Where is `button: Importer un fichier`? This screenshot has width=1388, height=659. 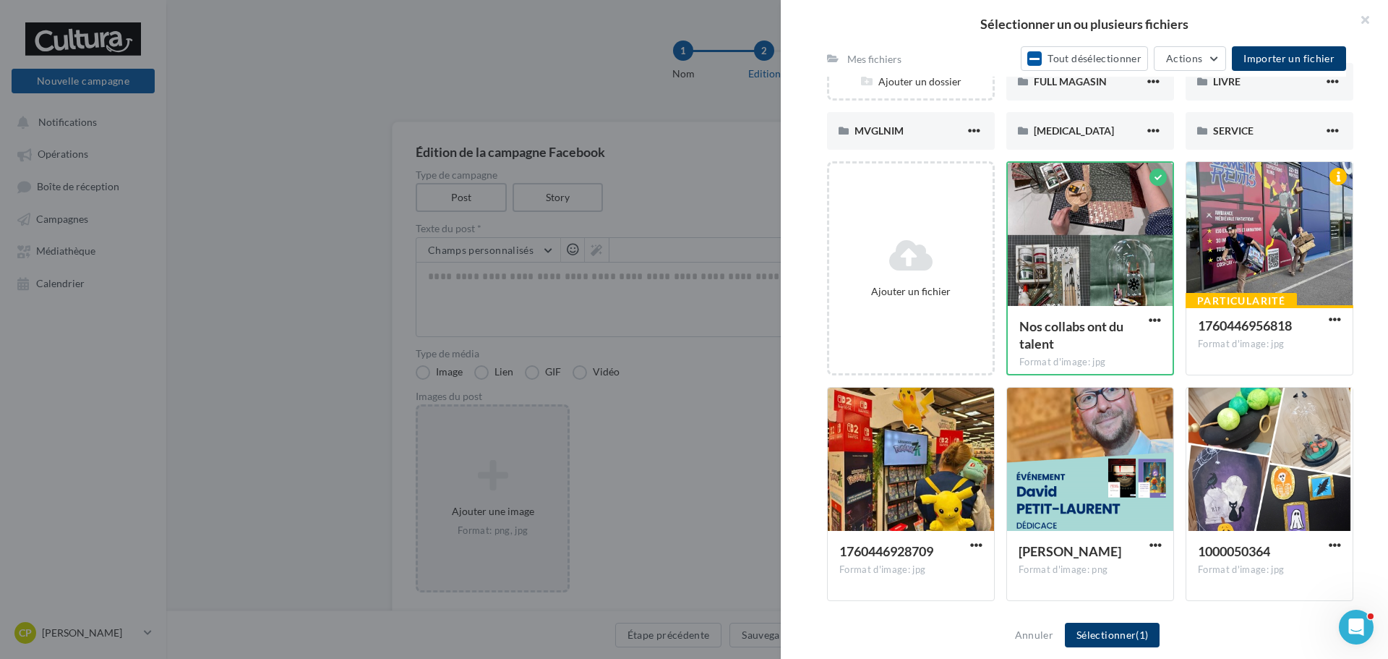 button: Importer un fichier is located at coordinates (1289, 59).